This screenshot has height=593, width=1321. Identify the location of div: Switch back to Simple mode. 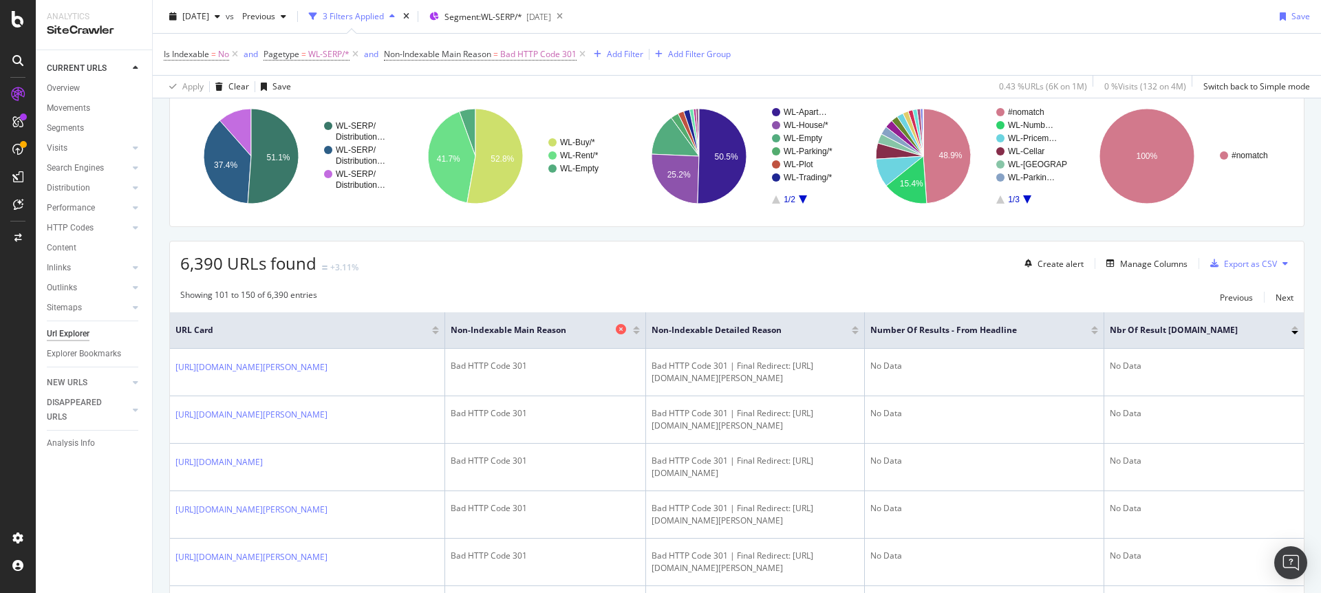
(1257, 86).